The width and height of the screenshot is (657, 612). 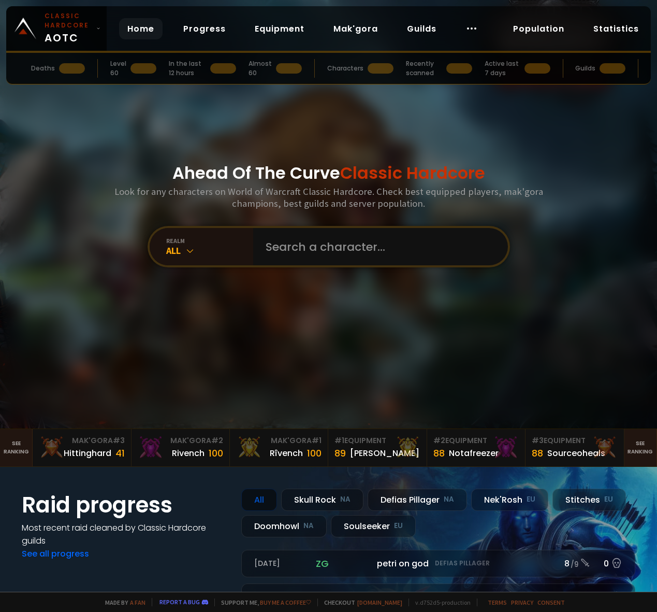 What do you see at coordinates (263, 602) in the screenshot?
I see `span: Support me,` at bounding box center [263, 602].